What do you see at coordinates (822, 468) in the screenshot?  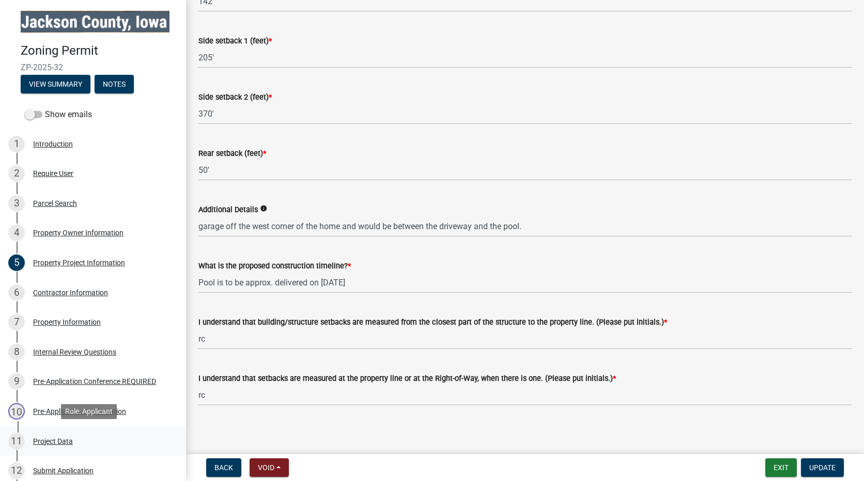 I see `span: Update` at bounding box center [822, 468].